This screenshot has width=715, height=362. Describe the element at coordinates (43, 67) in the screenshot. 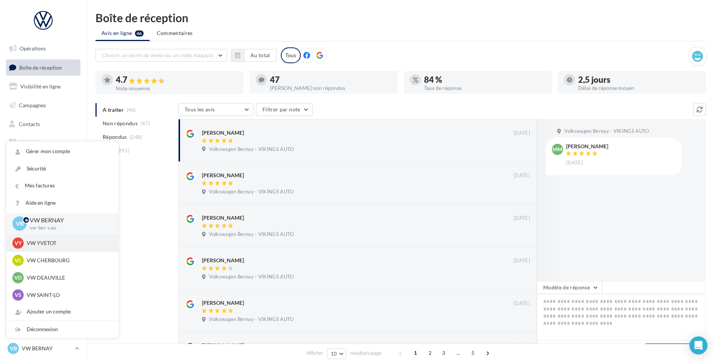

I see `a: Boîte de réception` at that location.